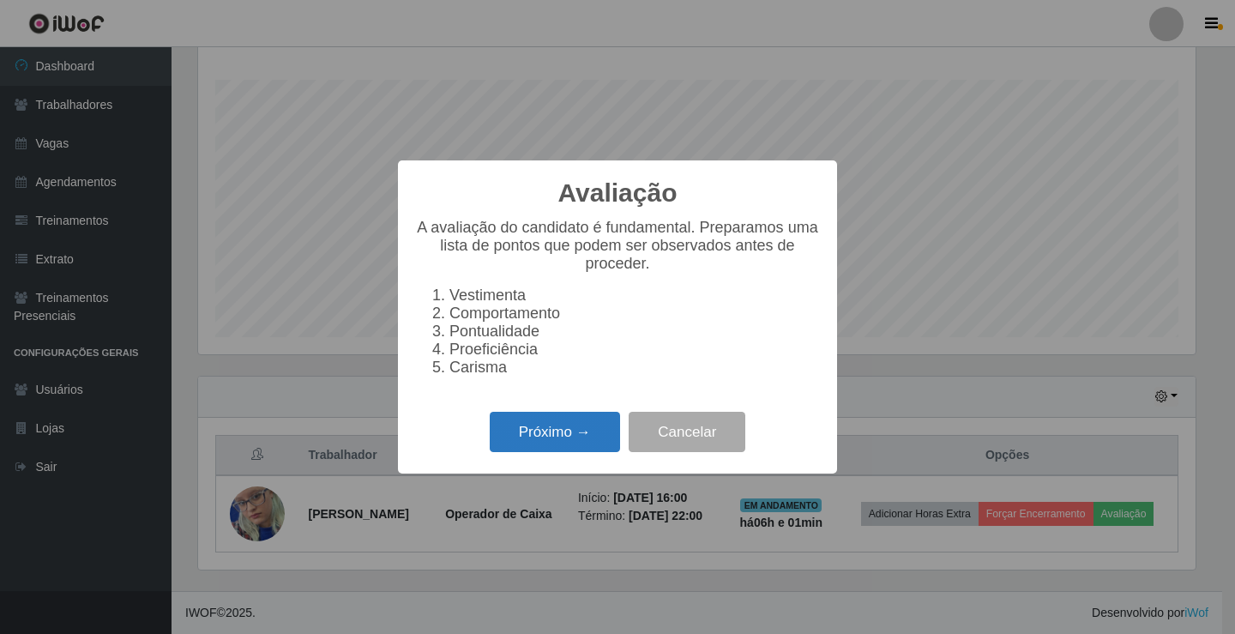 The height and width of the screenshot is (634, 1235). I want to click on li: Vestimenta, so click(635, 295).